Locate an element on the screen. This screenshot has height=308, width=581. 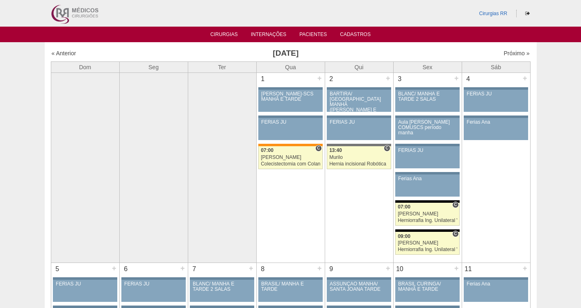
th: Sáb is located at coordinates (496, 67).